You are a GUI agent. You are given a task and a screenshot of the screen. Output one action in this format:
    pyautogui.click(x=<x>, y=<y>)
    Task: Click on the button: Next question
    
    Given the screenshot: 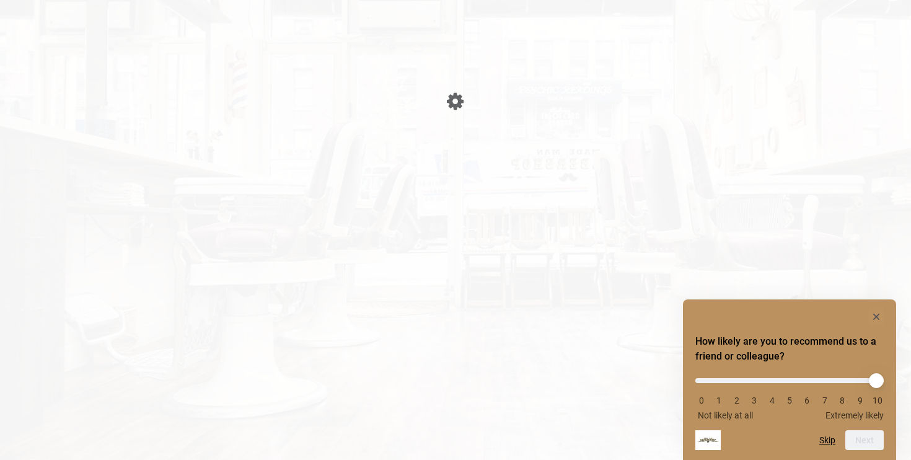 What is the action you would take?
    pyautogui.click(x=864, y=440)
    